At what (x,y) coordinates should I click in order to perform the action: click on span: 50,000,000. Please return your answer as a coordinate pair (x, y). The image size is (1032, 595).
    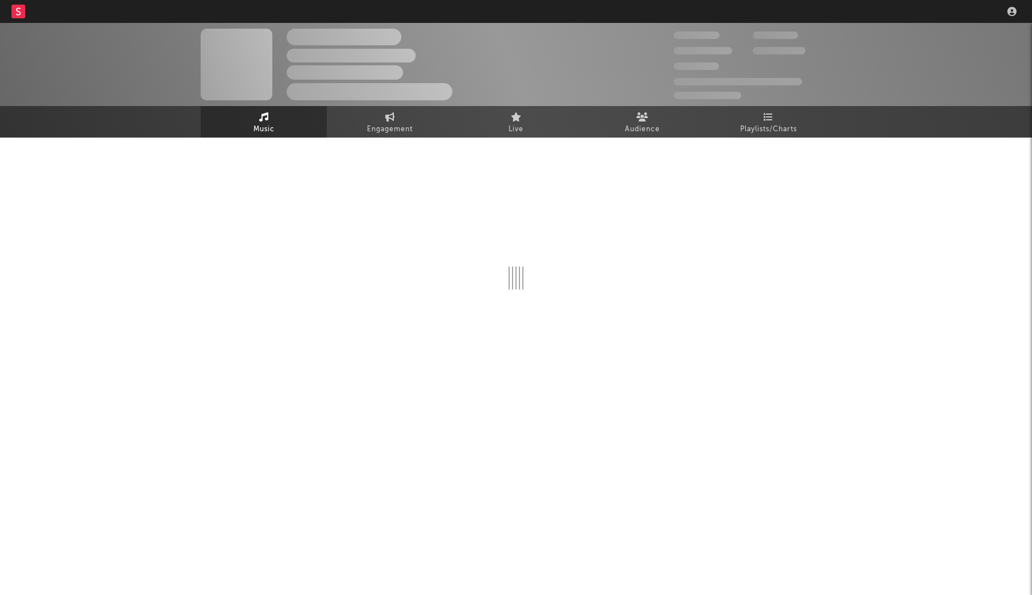
    Looking at the image, I should click on (703, 50).